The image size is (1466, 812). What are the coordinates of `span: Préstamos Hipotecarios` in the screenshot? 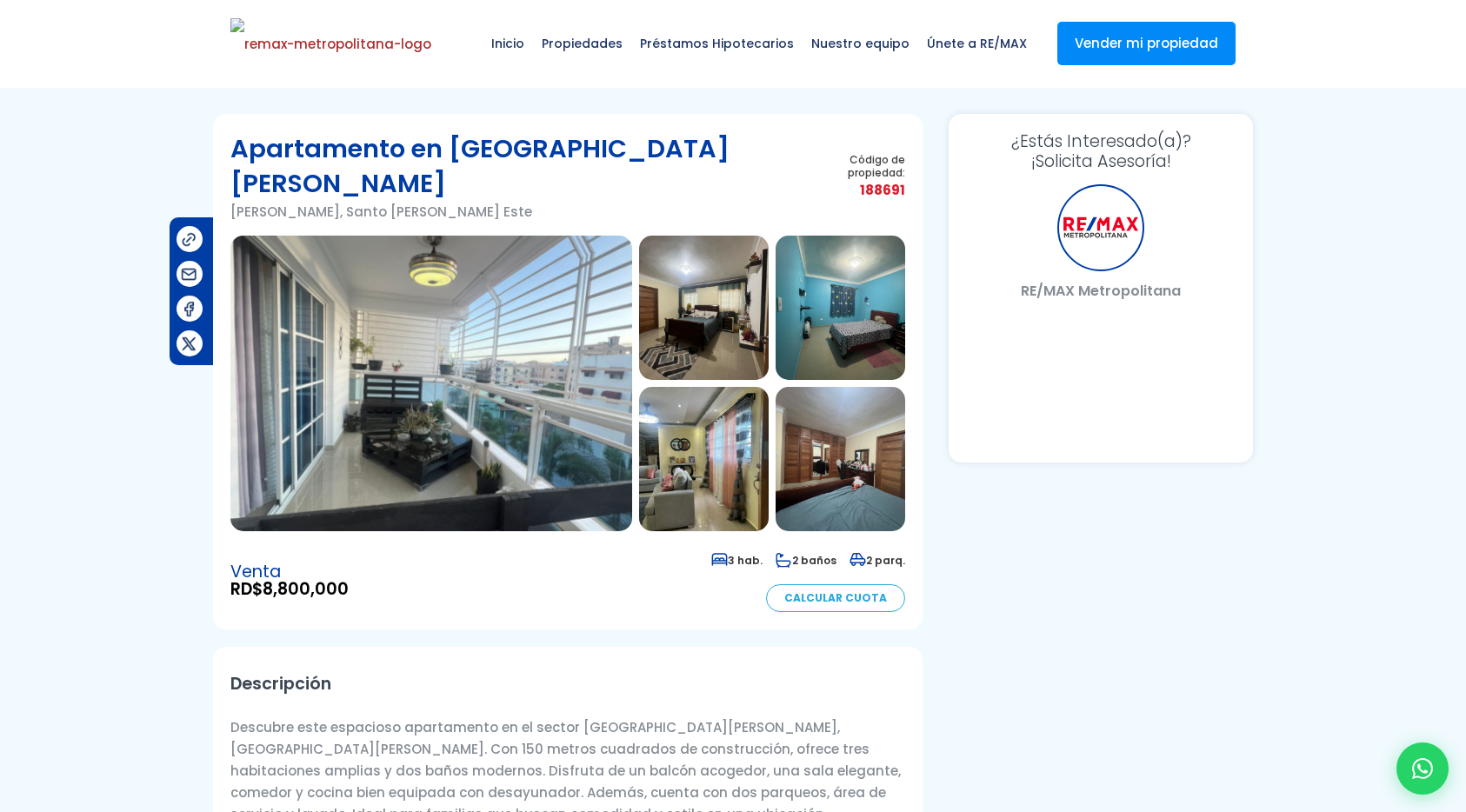 It's located at (716, 43).